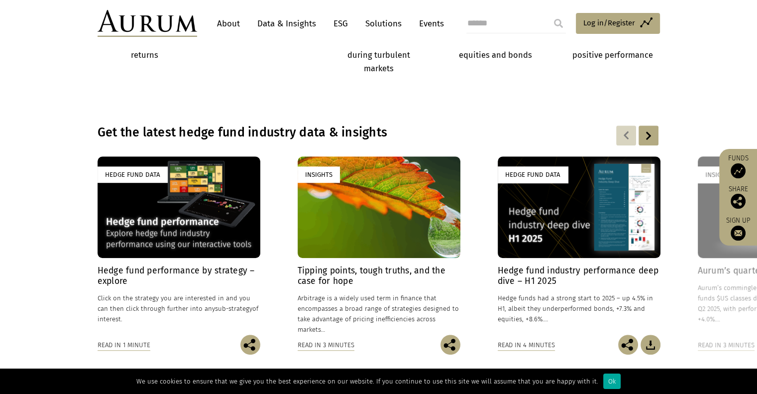 The image size is (757, 394). Describe the element at coordinates (379, 314) in the screenshot. I see `p: Arbitrage is a widely used term in finance that encompasses a broad range of strategies designed ...` at that location.